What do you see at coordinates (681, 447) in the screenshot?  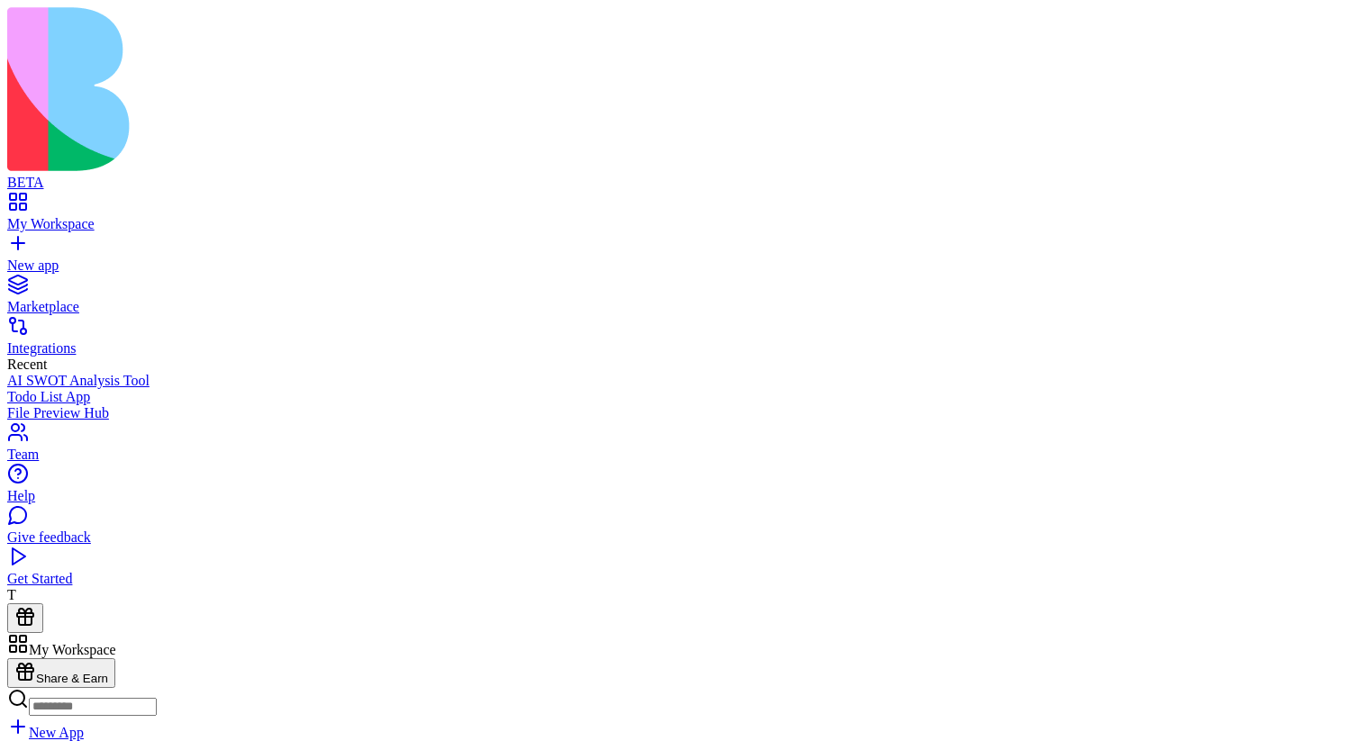 I see `a: Team` at bounding box center [681, 447].